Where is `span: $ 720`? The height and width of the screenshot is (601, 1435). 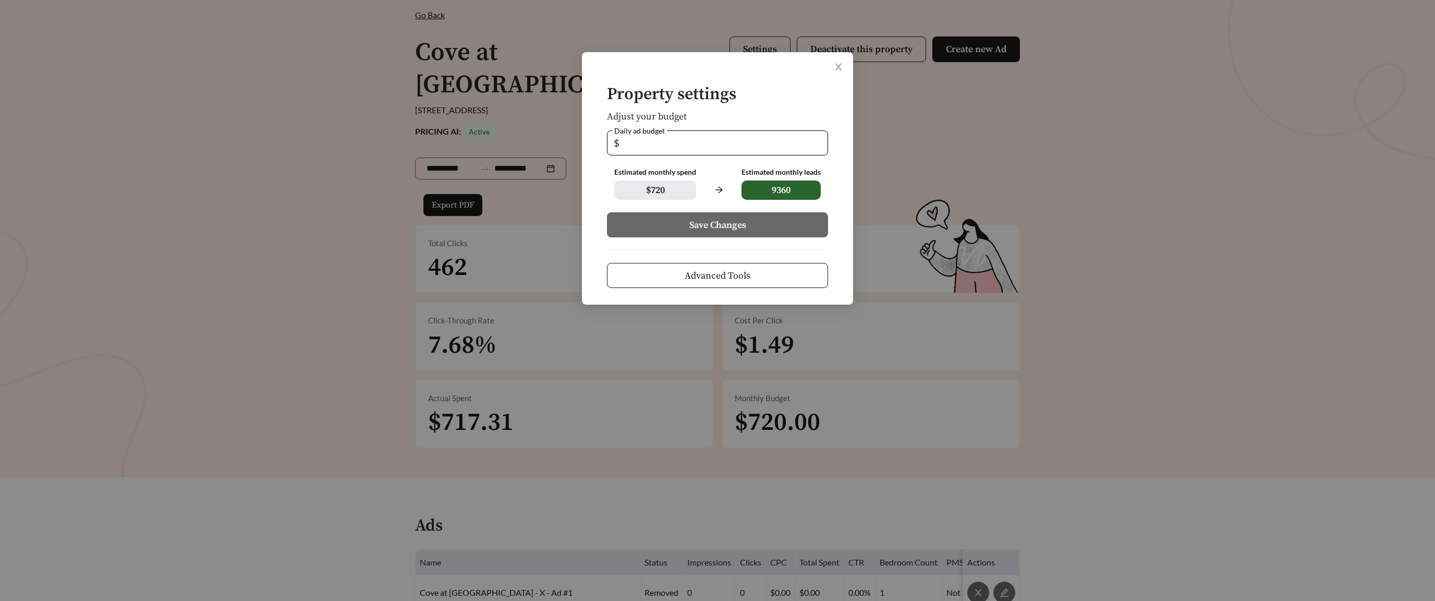
span: $ 720 is located at coordinates (655, 190).